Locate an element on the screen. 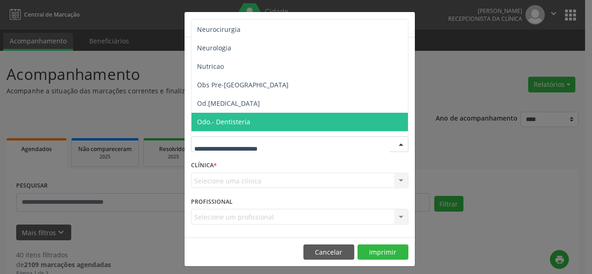 This screenshot has height=274, width=592. label: CLÍNICA is located at coordinates (204, 166).